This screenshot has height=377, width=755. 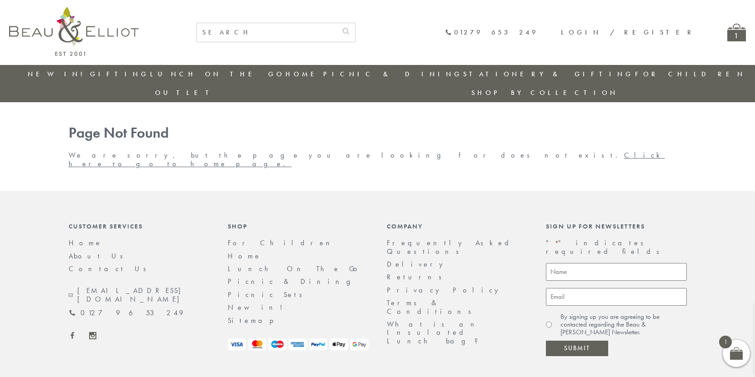 I want to click on a: Click here to go to home page., so click(x=367, y=159).